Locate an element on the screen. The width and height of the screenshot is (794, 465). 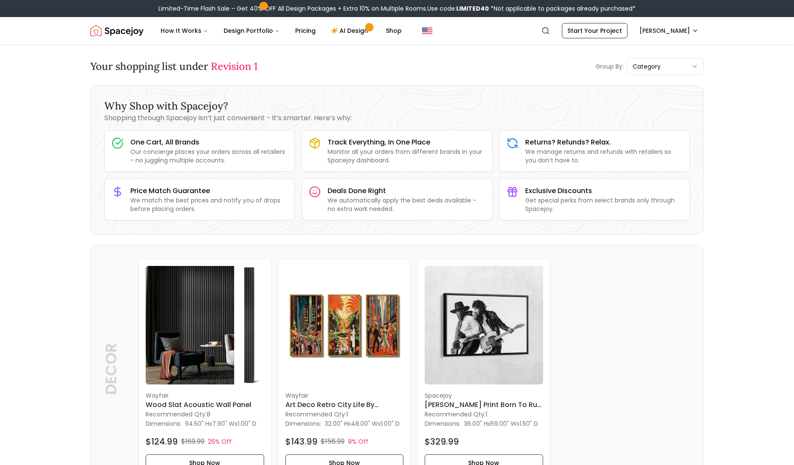
nav: Main is located at coordinates (281, 31).